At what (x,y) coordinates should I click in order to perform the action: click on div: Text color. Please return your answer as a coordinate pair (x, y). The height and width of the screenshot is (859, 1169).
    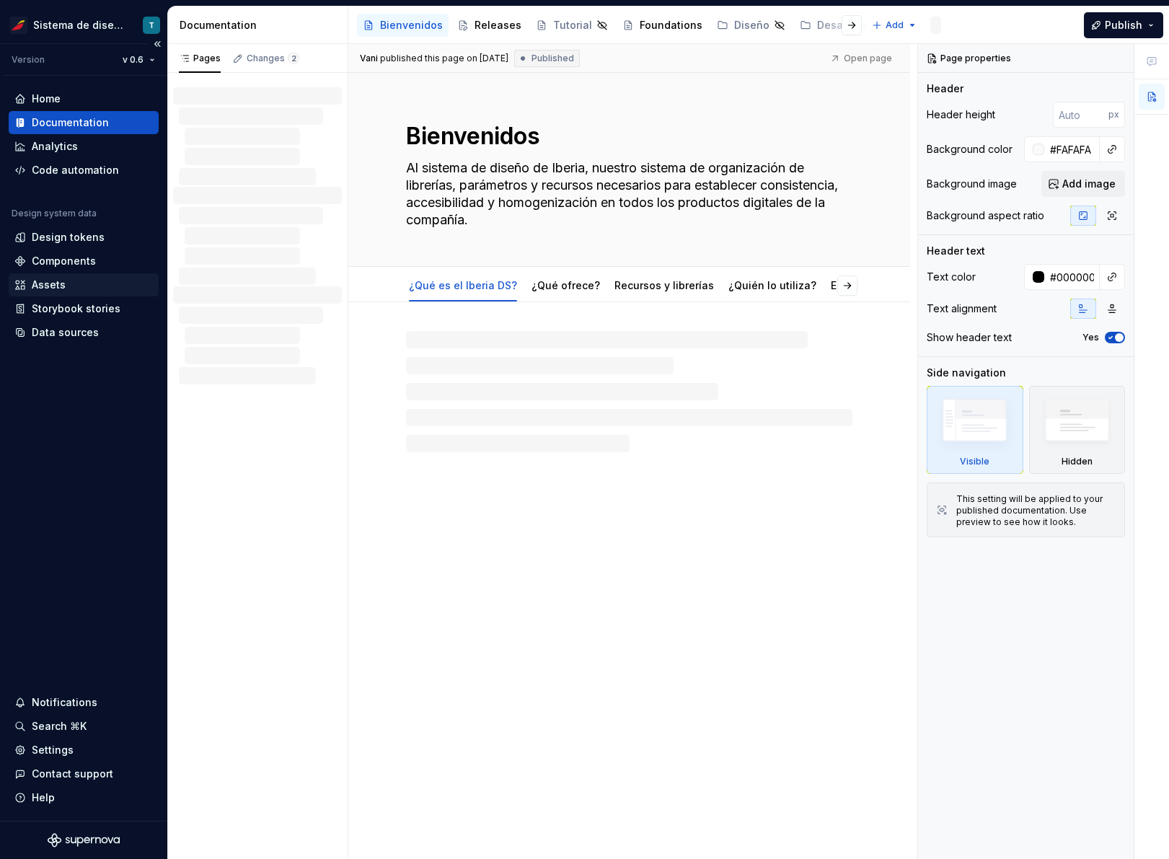
    Looking at the image, I should click on (951, 277).